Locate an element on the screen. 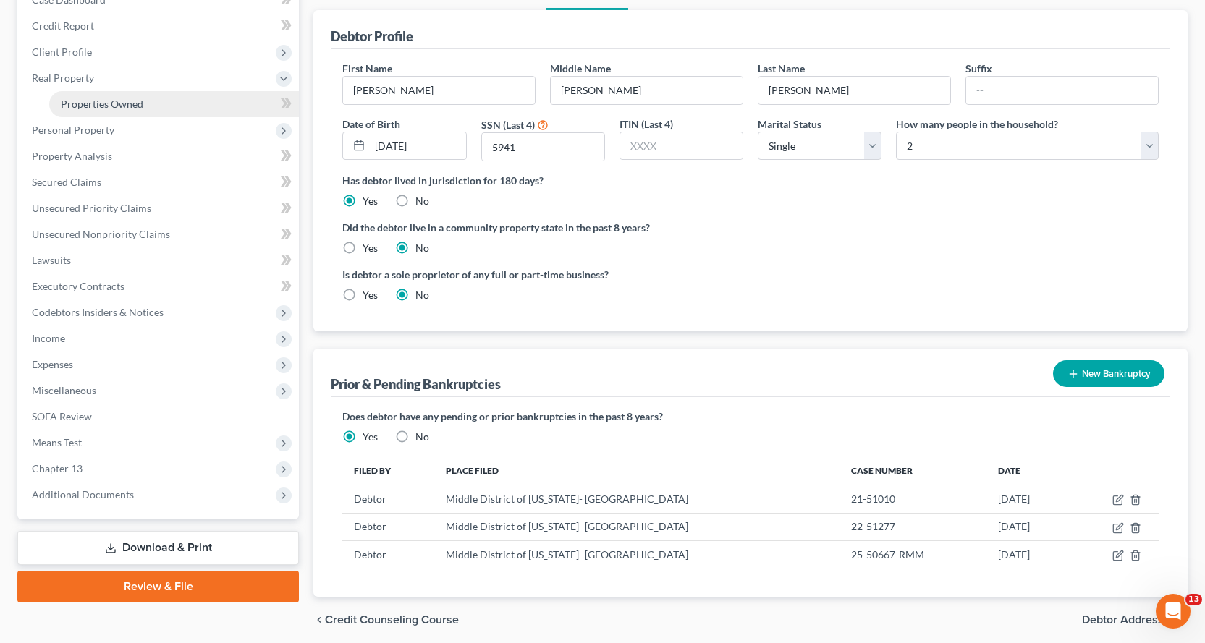 This screenshot has width=1205, height=643. span: Personal Property is located at coordinates (73, 130).